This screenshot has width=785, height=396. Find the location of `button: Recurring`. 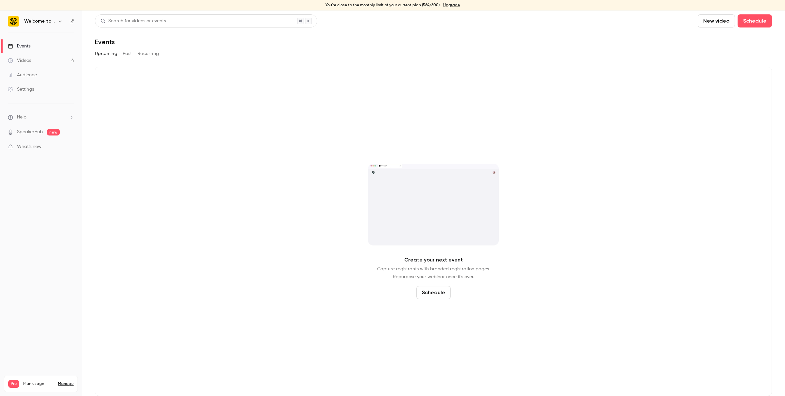

button: Recurring is located at coordinates (148, 54).